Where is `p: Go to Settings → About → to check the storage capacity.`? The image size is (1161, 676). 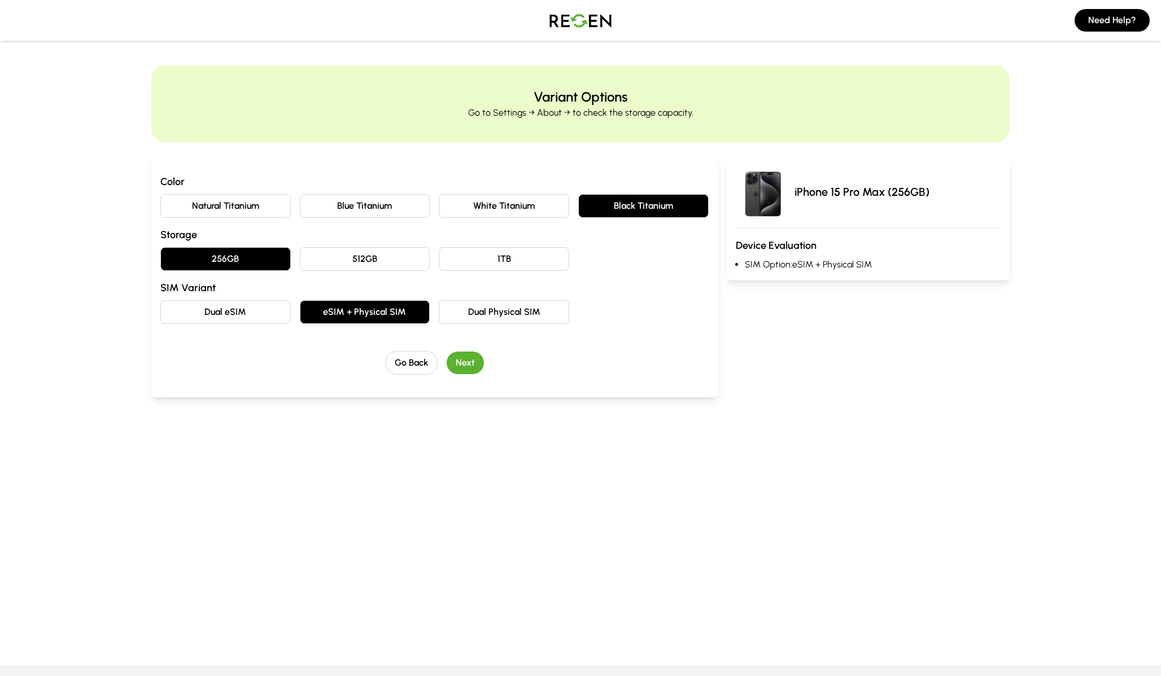 p: Go to Settings → About → to check the storage capacity. is located at coordinates (580, 113).